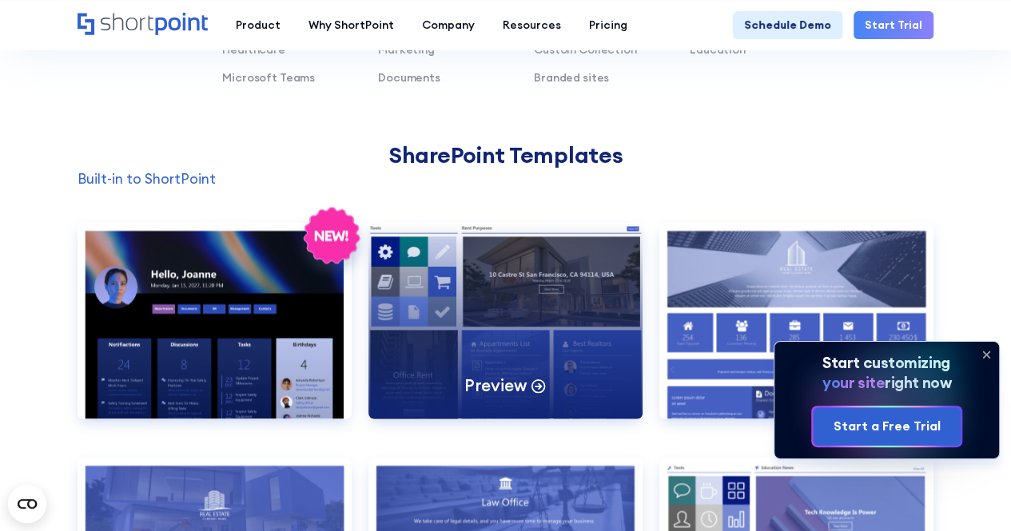 The height and width of the screenshot is (531, 1011). Describe the element at coordinates (214, 332) in the screenshot. I see `a: Communication` at that location.